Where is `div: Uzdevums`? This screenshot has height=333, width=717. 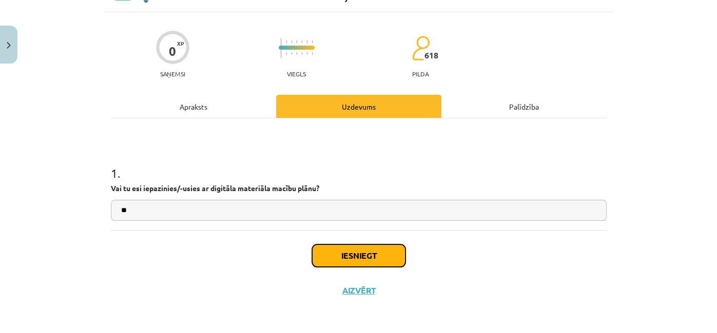 div: Uzdevums is located at coordinates (359, 106).